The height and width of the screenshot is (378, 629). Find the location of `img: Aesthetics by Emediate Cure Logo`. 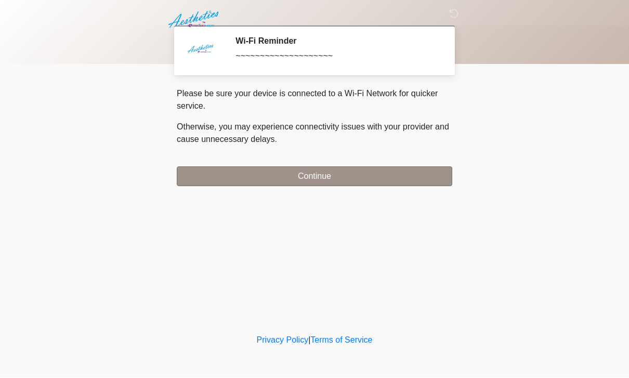

img: Aesthetics by Emediate Cure Logo is located at coordinates (194, 20).